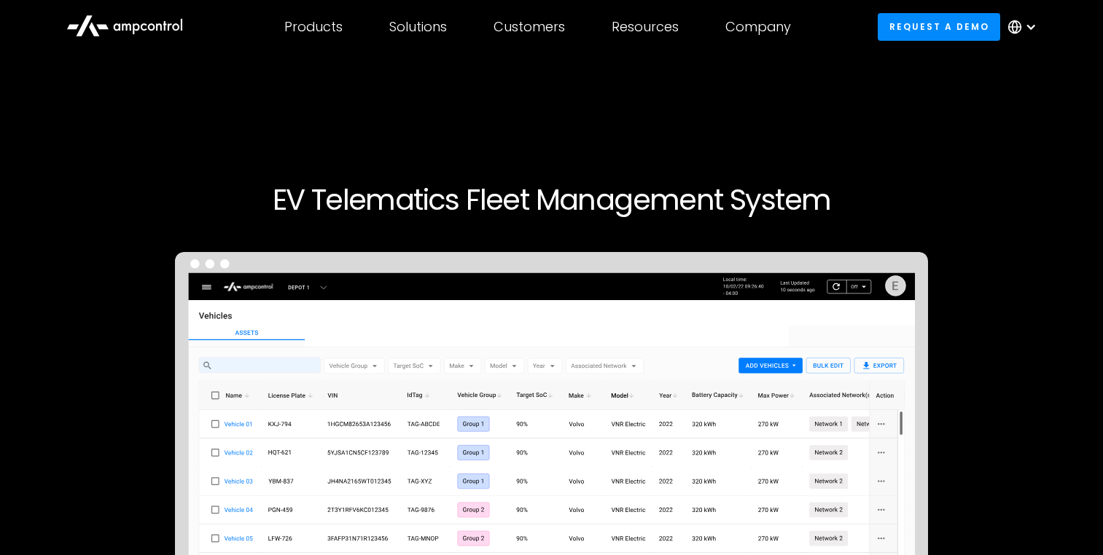 This screenshot has height=555, width=1103. What do you see at coordinates (529, 27) in the screenshot?
I see `div: Customers` at bounding box center [529, 27].